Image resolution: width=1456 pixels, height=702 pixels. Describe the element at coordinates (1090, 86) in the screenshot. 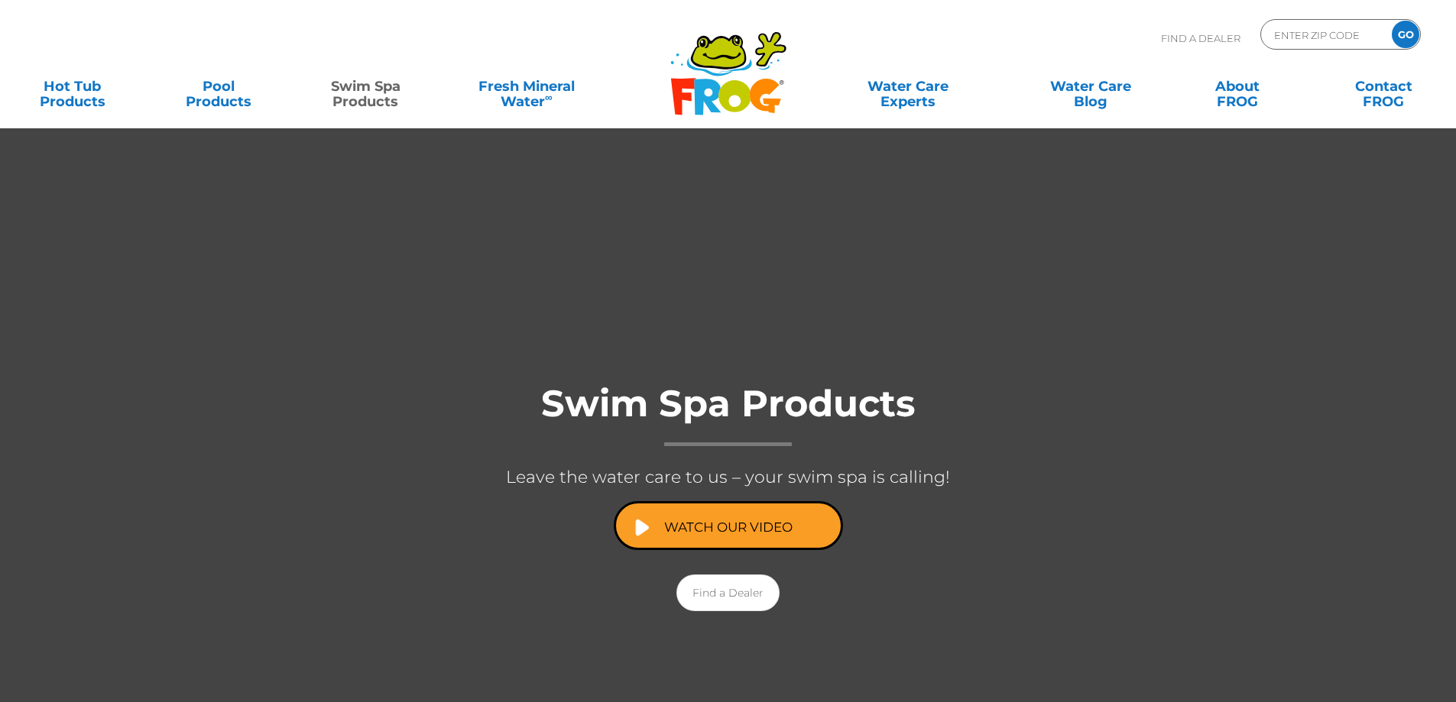

I see `a: Water CareBlog` at that location.